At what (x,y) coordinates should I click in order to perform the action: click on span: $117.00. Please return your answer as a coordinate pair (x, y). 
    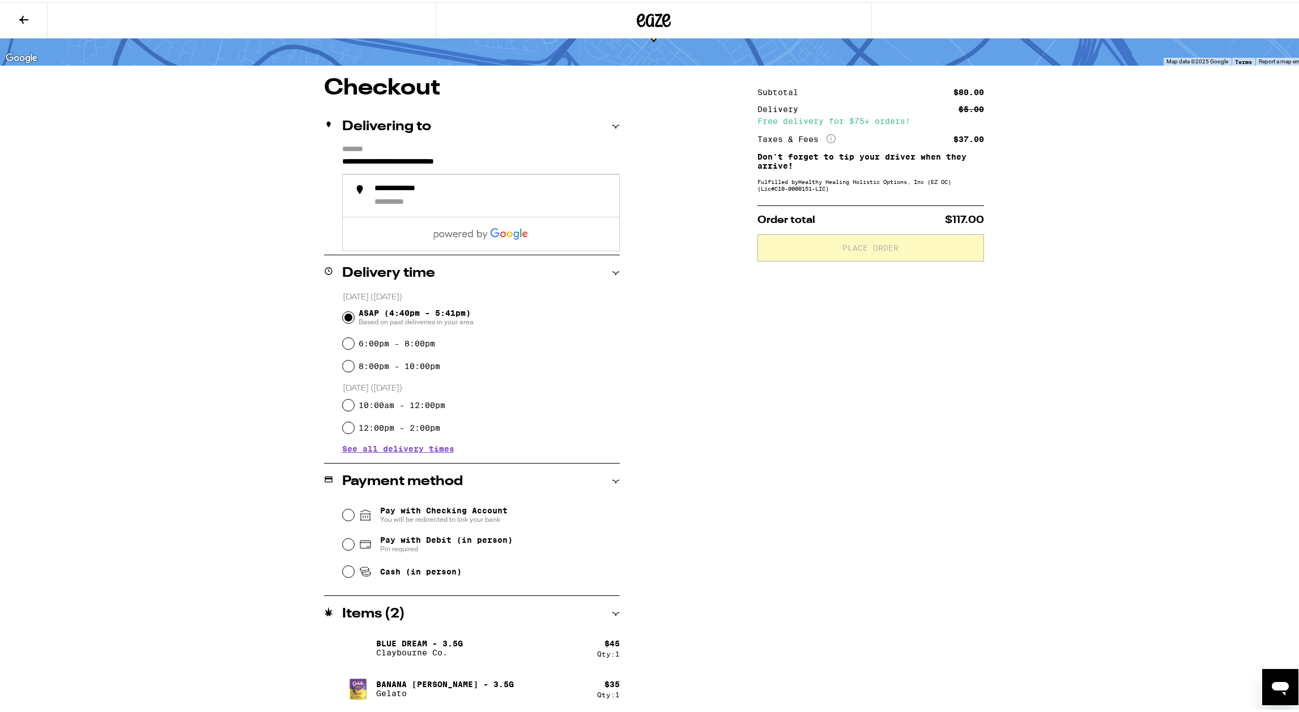
    Looking at the image, I should click on (964, 218).